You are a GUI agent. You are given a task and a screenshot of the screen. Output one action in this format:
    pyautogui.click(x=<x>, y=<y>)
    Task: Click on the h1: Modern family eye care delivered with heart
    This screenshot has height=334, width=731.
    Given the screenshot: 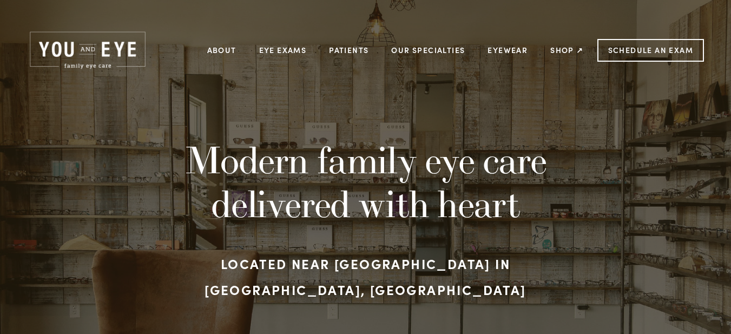 What is the action you would take?
    pyautogui.click(x=365, y=181)
    